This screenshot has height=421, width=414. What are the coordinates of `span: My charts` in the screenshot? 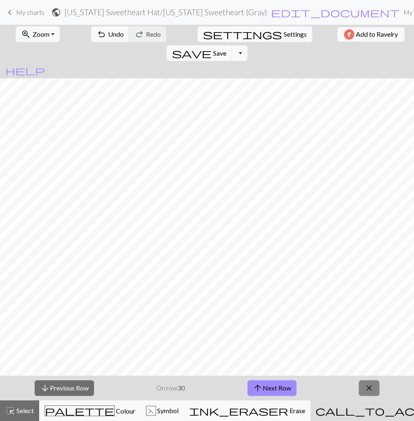 It's located at (30, 12).